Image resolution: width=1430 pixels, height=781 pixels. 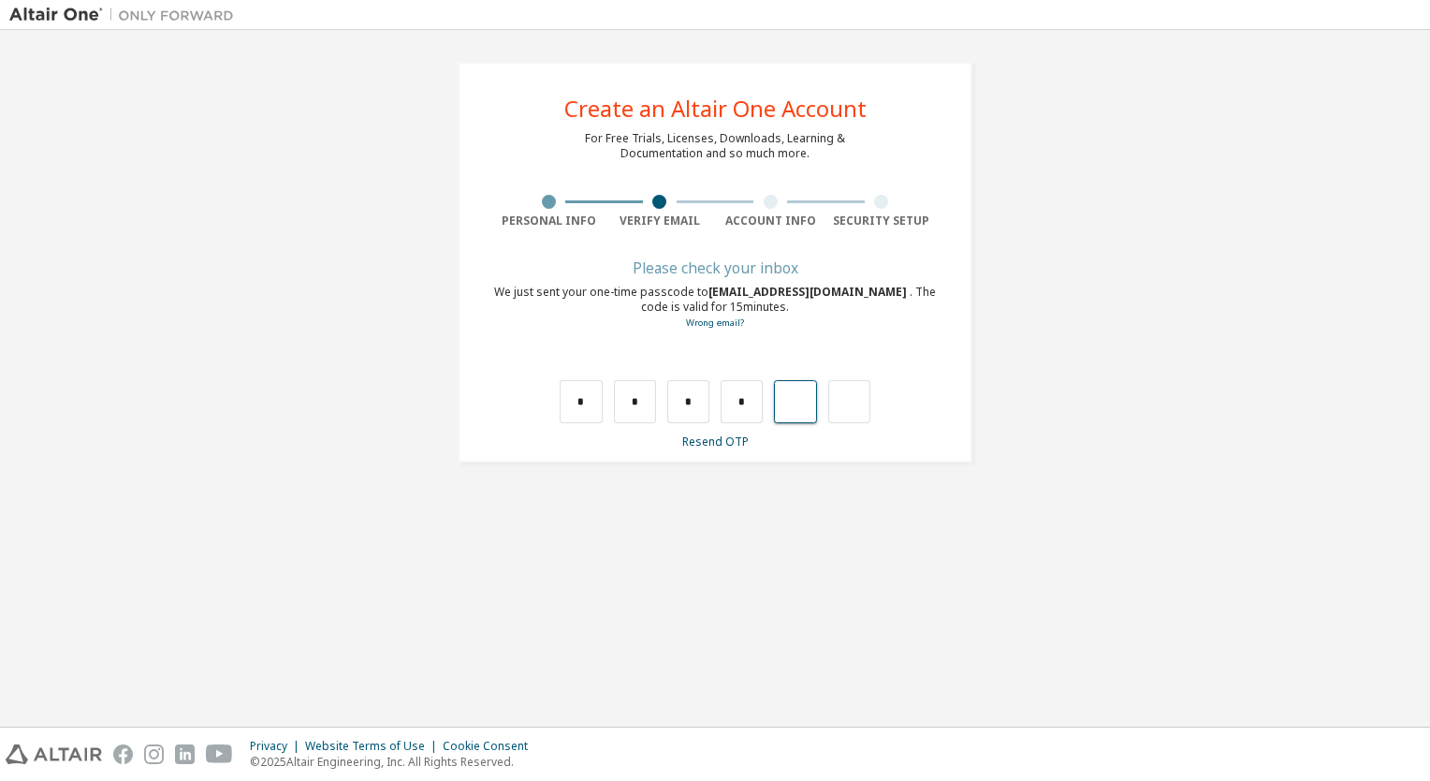 What do you see at coordinates (715, 109) in the screenshot?
I see `div: Create an Altair One Account` at bounding box center [715, 109].